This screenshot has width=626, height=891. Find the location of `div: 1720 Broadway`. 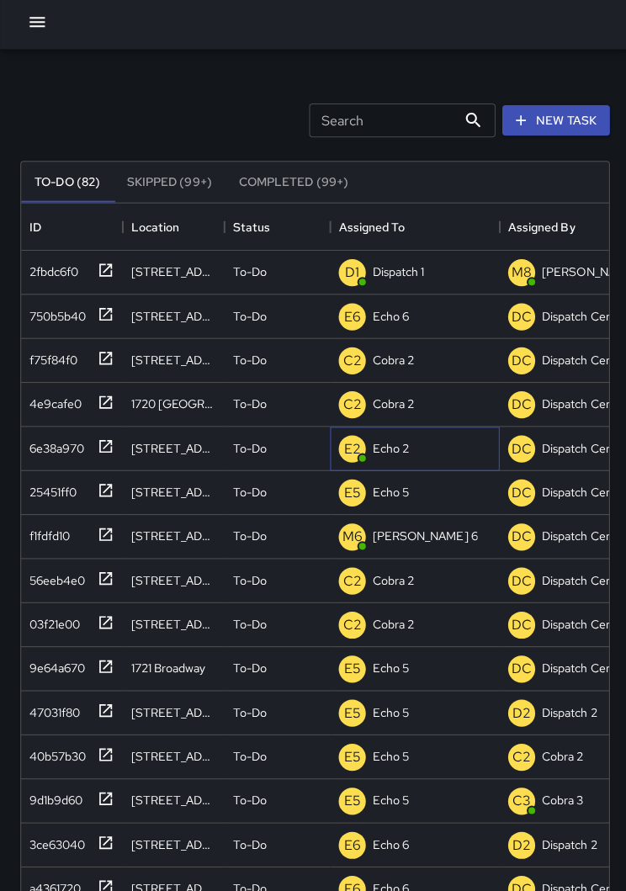

div: 1720 Broadway is located at coordinates (172, 406).